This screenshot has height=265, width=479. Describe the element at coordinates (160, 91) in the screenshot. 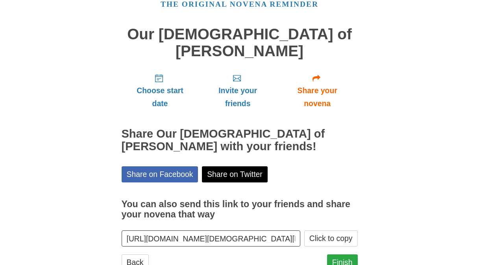

I see `a: Choose start date` at that location.